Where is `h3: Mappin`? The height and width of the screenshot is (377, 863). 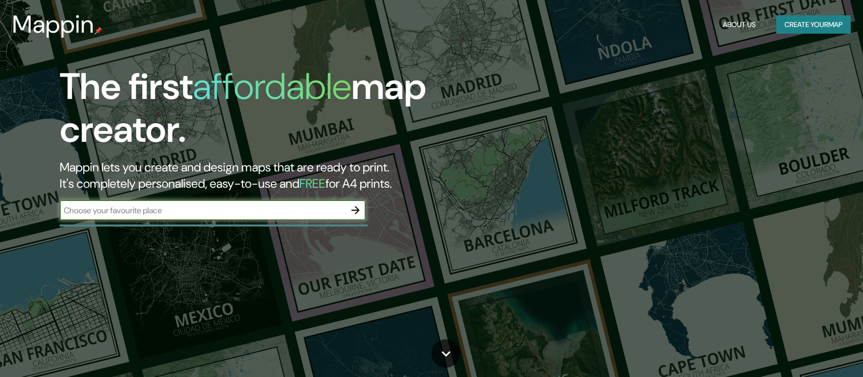
h3: Mappin is located at coordinates (53, 24).